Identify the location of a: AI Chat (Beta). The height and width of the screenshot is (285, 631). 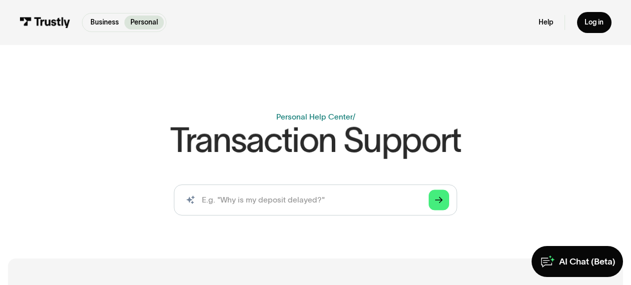
(577, 261).